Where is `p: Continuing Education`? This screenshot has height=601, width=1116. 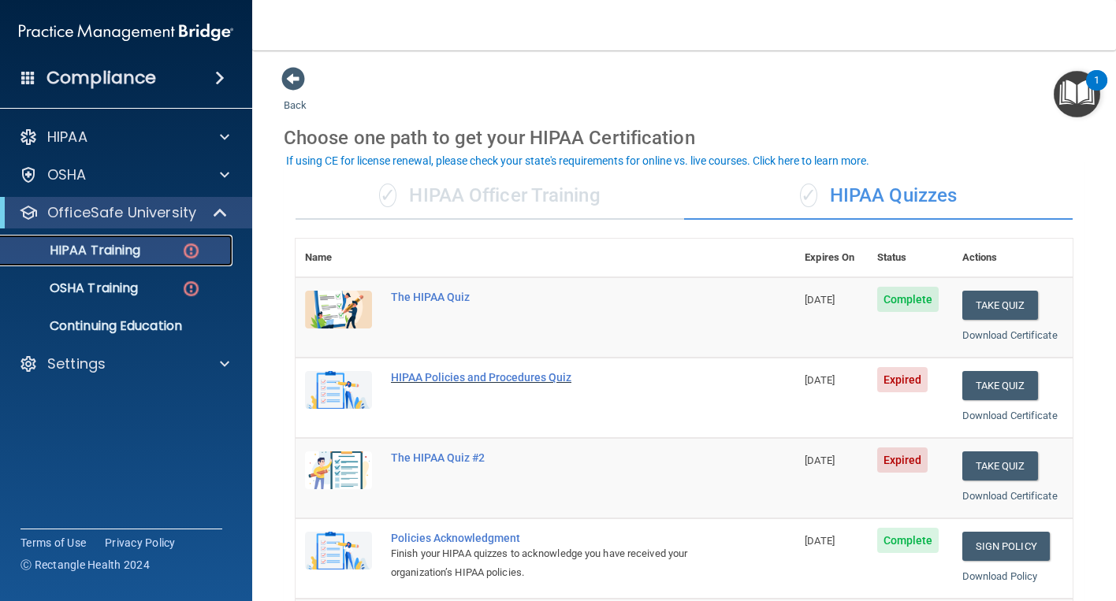 p: Continuing Education is located at coordinates (117, 326).